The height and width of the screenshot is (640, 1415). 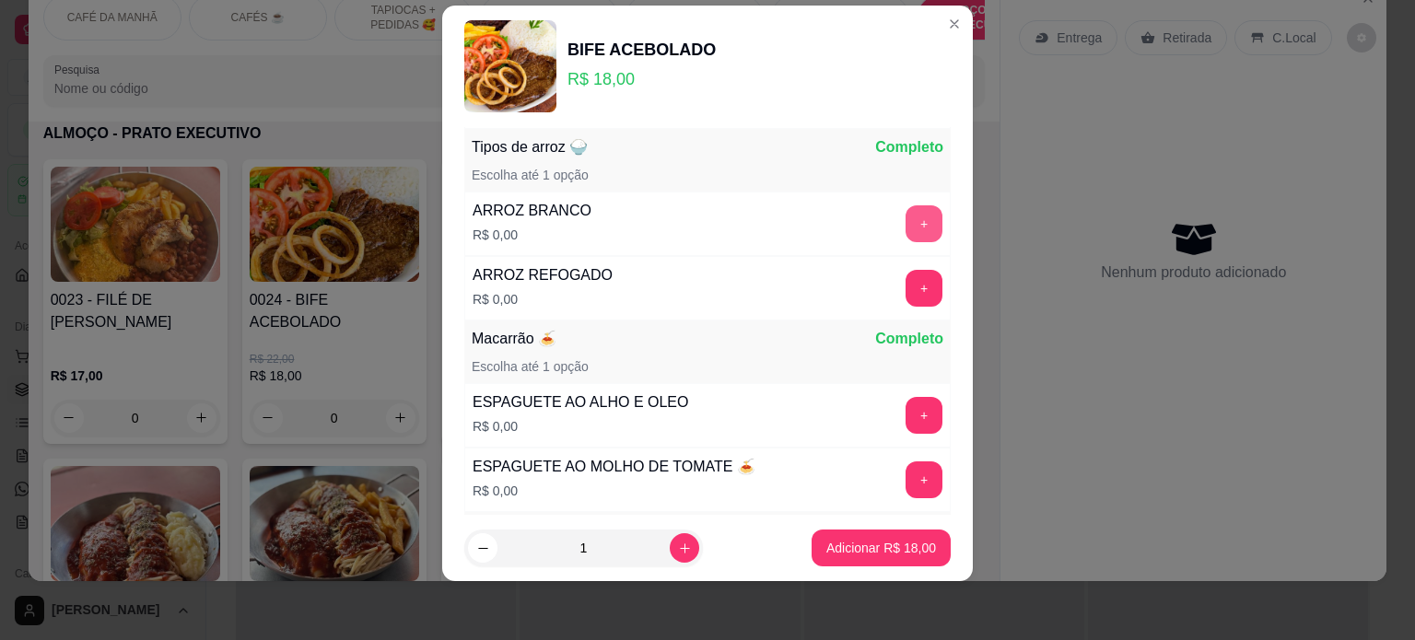 What do you see at coordinates (530, 147) in the screenshot?
I see `p: Tipos de arroz 🍚` at bounding box center [530, 147].